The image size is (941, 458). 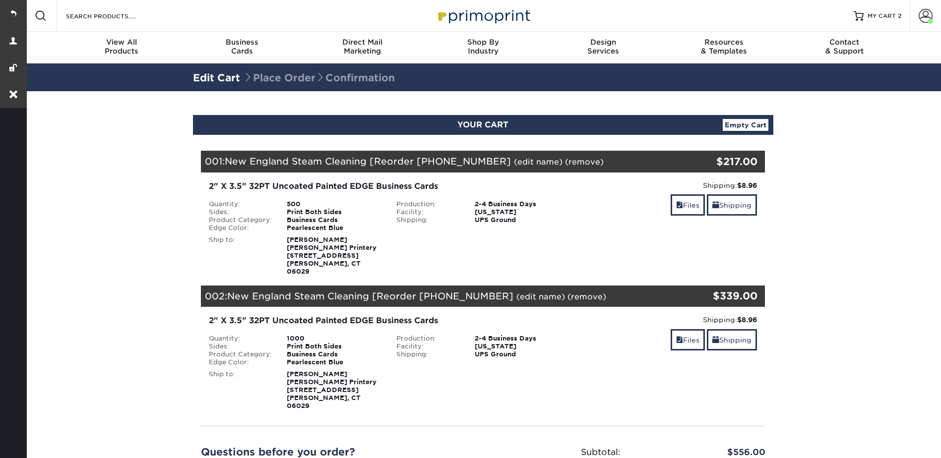 I want to click on a: Contact& Support, so click(x=844, y=48).